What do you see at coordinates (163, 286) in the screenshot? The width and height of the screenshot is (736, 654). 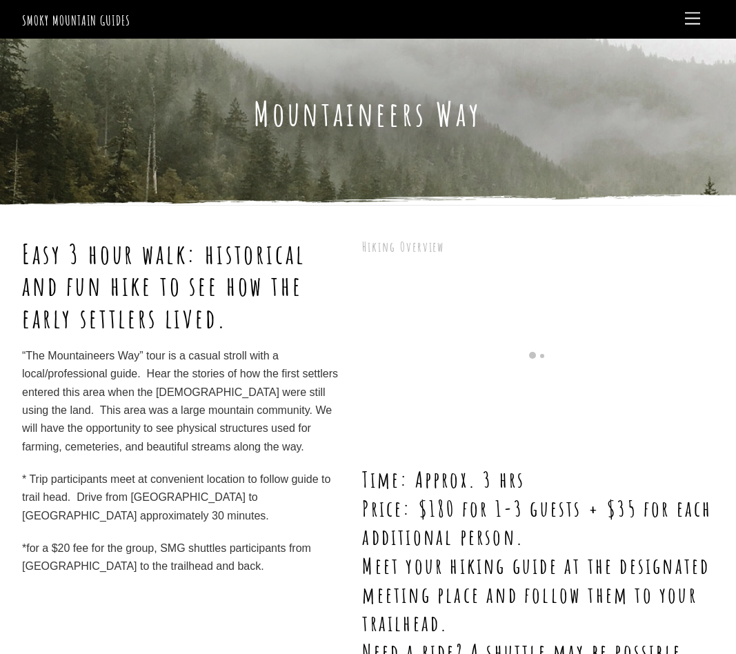 I see `strong: Easy 3 hour walk: historical and fun hike to see how the early settlers lived.` at bounding box center [163, 286].